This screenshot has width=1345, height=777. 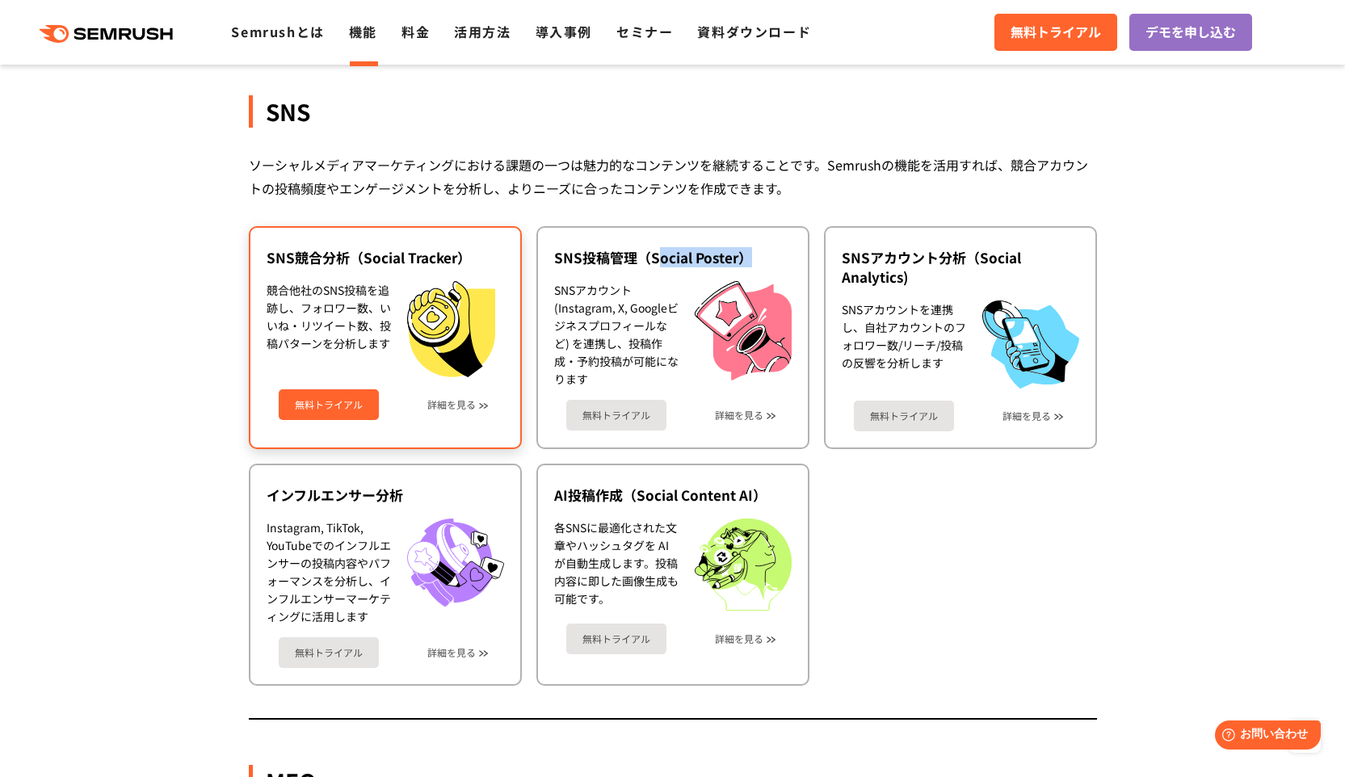 What do you see at coordinates (329, 329) in the screenshot?
I see `div: 競合他社のSNS投稿を追跡し、フォロワー数、いいね・リツイート数、投稿パターンを分析します` at bounding box center [329, 329].